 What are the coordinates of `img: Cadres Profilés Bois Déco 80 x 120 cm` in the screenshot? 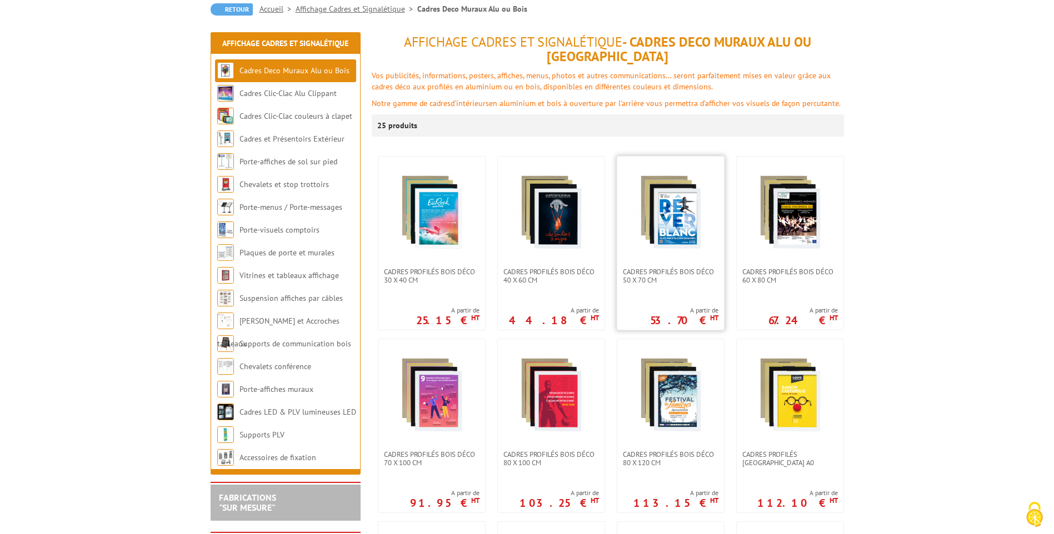 It's located at (671, 395).